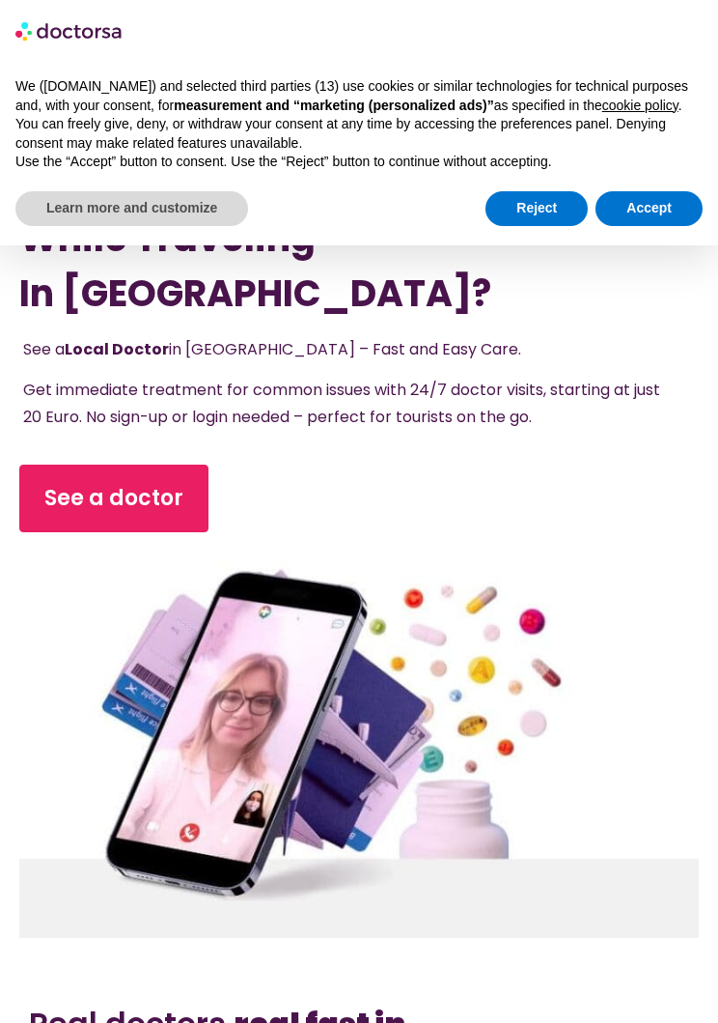 This screenshot has height=1023, width=718. Describe the element at coordinates (359, 162) in the screenshot. I see `p: Use the “Accept” button to consent. Use the “Reject” button to continue without accepting.` at that location.